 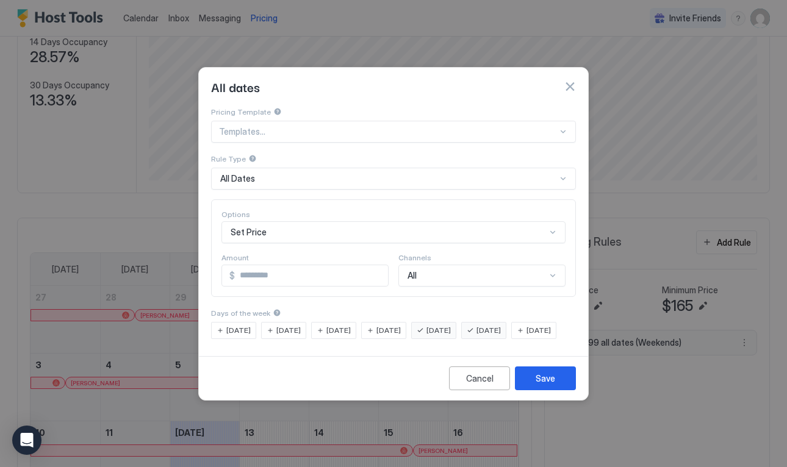 I want to click on span: Days of the week, so click(x=240, y=313).